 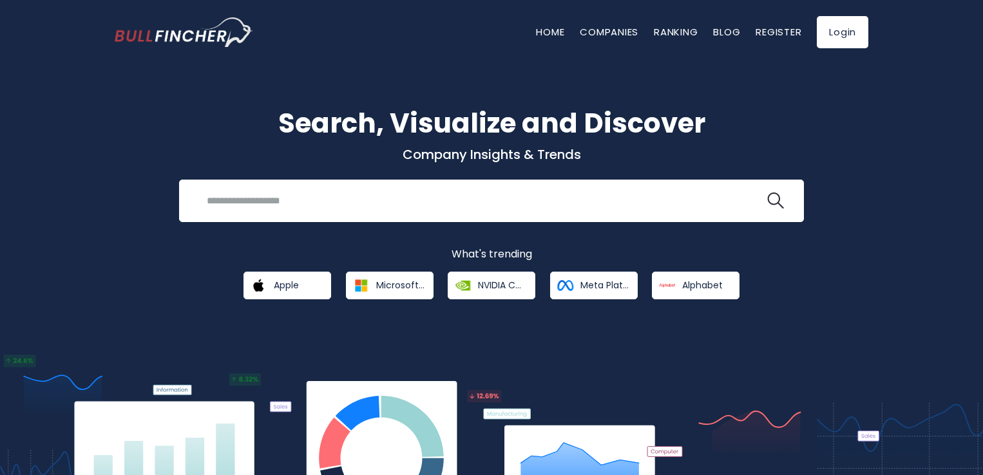 What do you see at coordinates (594, 285) in the screenshot?
I see `a: Meta Platforms` at bounding box center [594, 285].